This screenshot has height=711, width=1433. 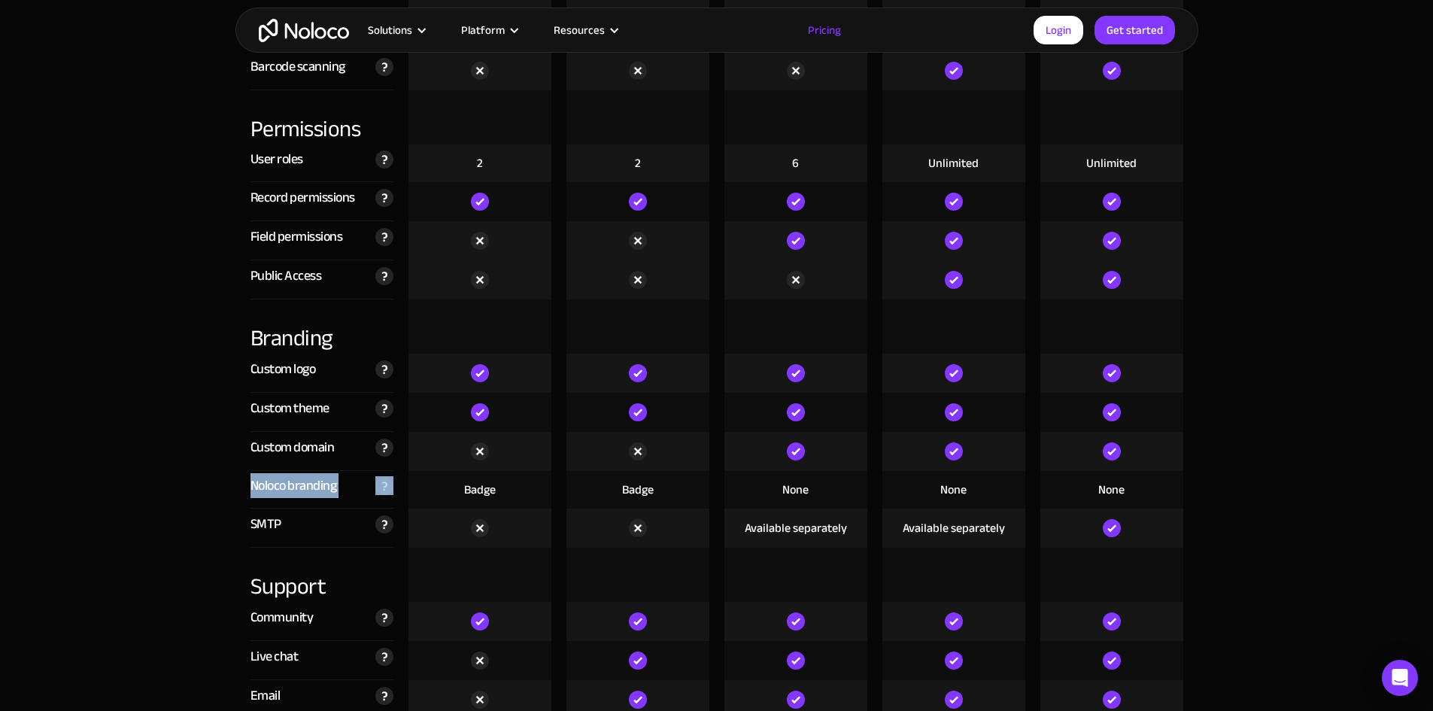 What do you see at coordinates (290, 408) in the screenshot?
I see `div: Custom theme` at bounding box center [290, 408].